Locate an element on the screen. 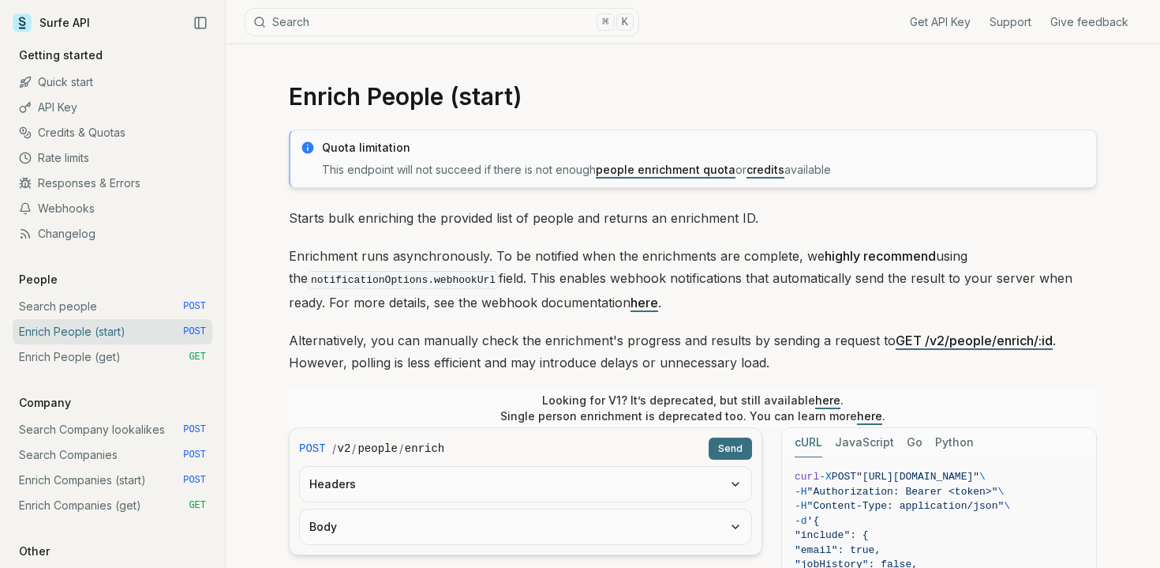 Image resolution: width=1160 pixels, height=568 pixels. code: people is located at coordinates (377, 448).